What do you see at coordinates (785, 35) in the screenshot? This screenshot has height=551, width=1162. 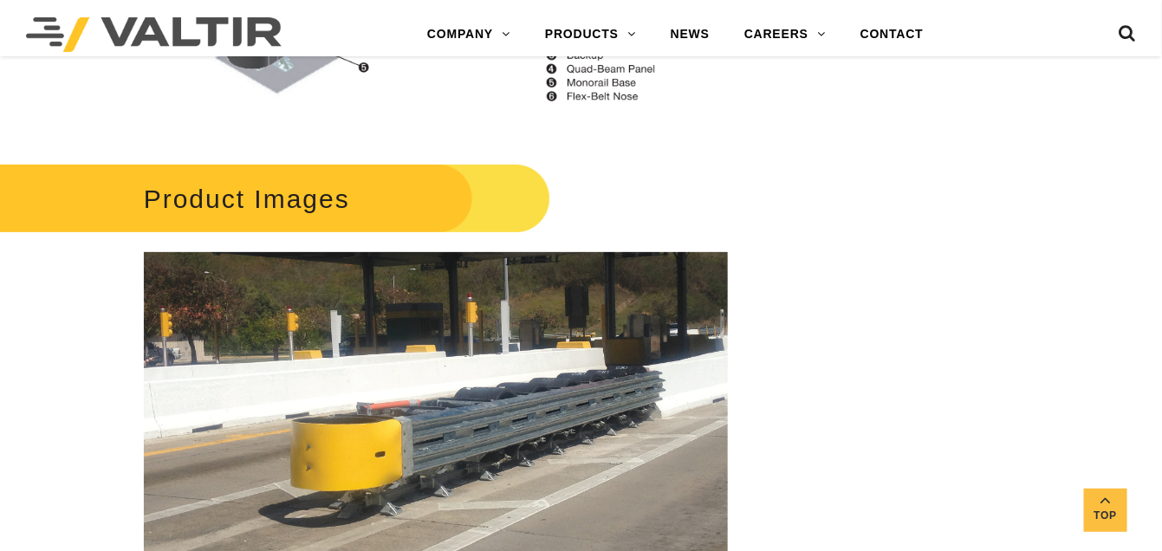 I see `a: CAREERS` at bounding box center [785, 35].